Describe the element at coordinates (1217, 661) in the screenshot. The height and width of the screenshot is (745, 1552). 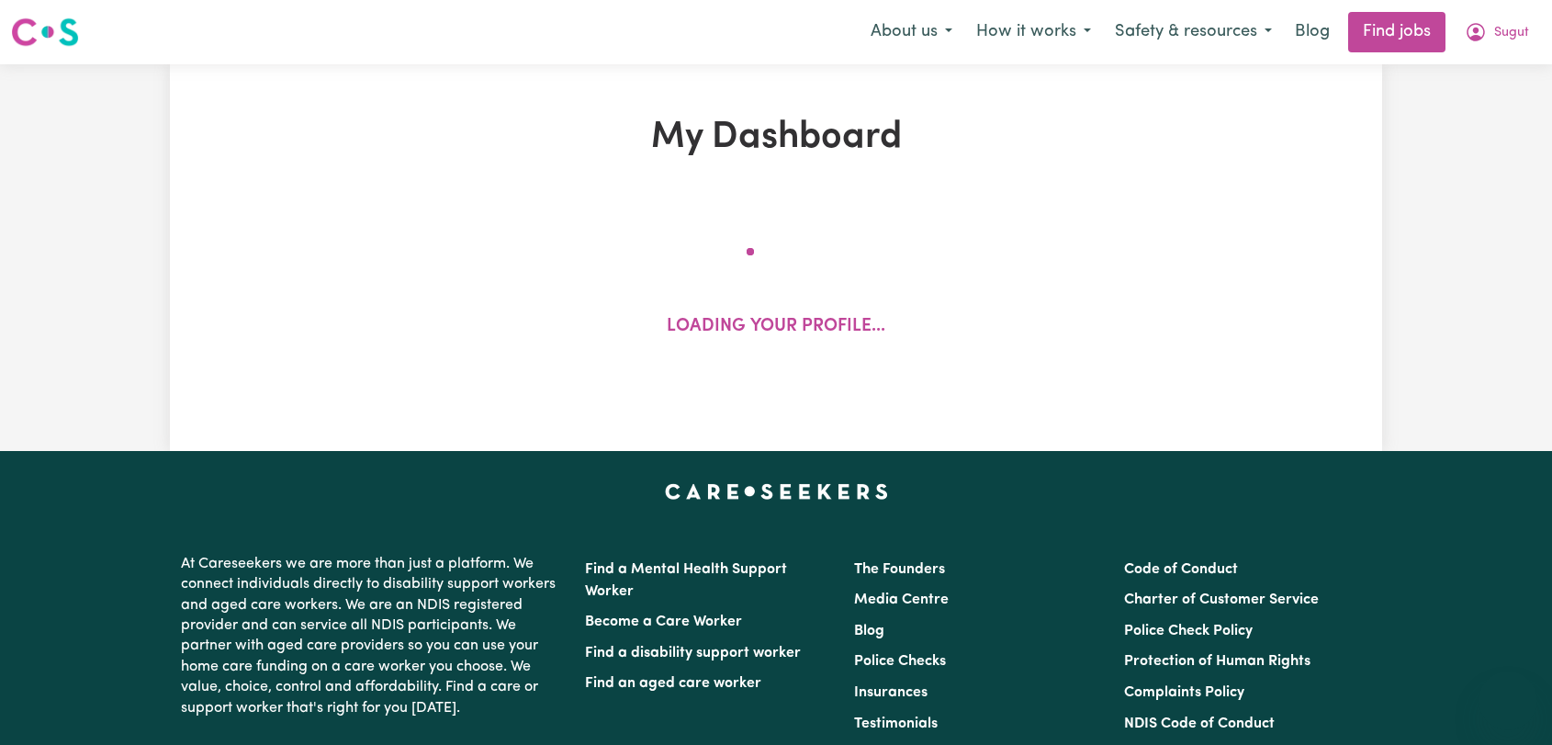
I see `a: Protection of Human Rights` at that location.